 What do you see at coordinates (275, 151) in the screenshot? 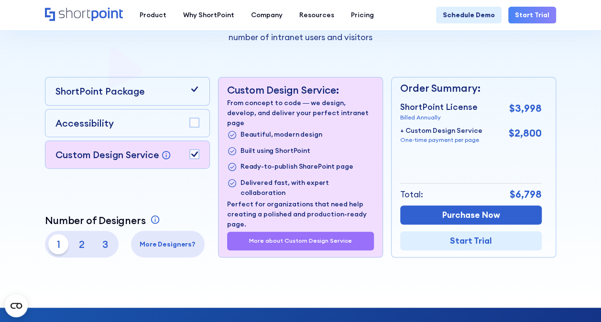
I see `p: Built using ShortPoint` at bounding box center [275, 151].